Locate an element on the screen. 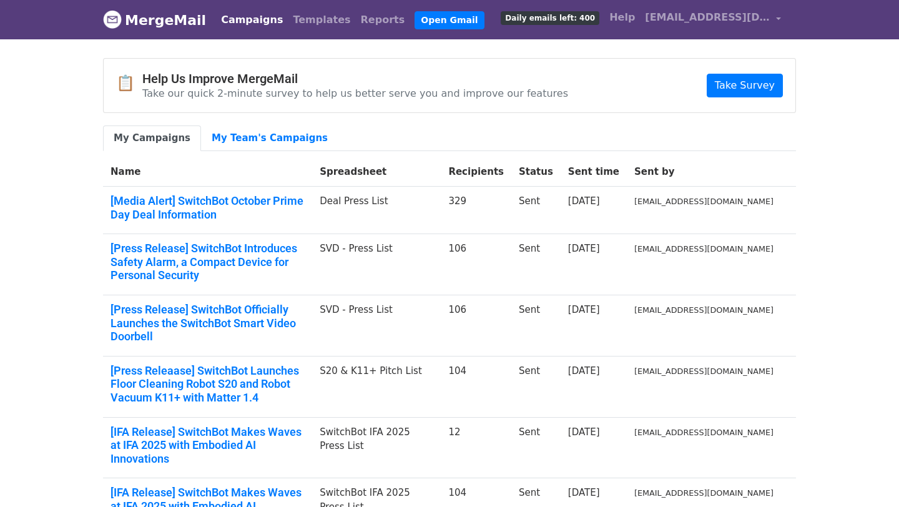 Image resolution: width=899 pixels, height=507 pixels. span: Daily emails left: 400 is located at coordinates (550, 18).